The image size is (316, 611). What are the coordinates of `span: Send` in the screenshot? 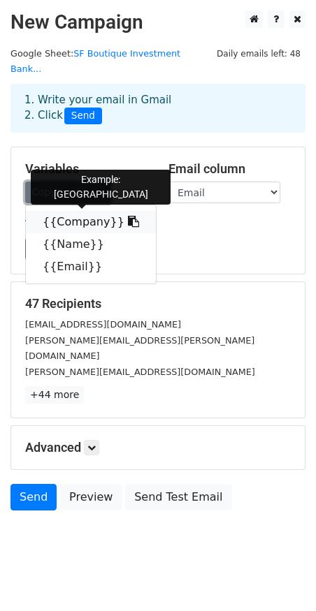 It's located at (83, 116).